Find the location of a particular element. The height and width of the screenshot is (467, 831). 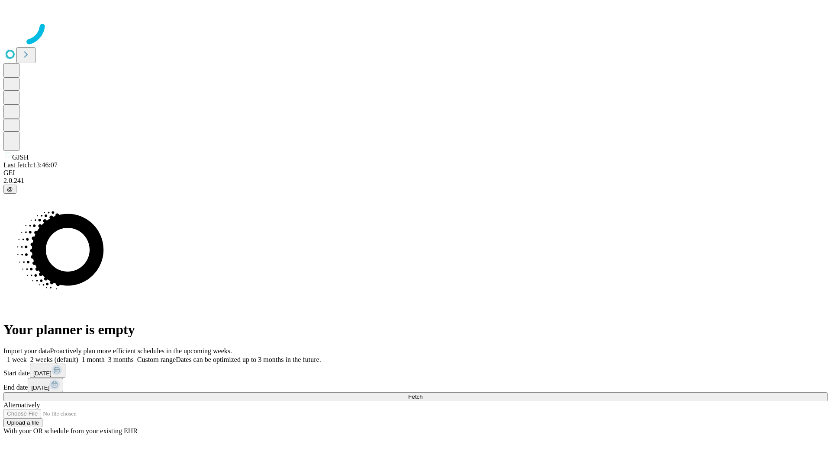

h1: Your planner is empty is located at coordinates (415, 330).